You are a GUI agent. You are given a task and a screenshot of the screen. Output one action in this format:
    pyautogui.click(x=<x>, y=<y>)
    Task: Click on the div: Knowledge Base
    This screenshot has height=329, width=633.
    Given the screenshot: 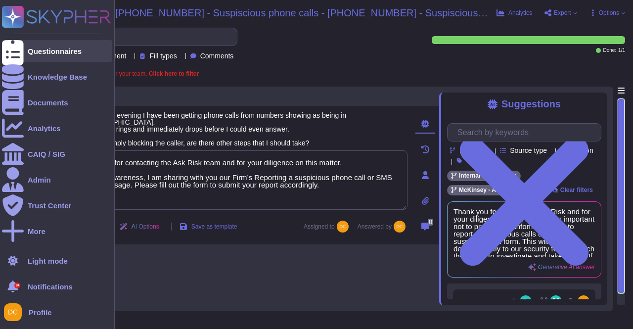 What is the action you would take?
    pyautogui.click(x=57, y=77)
    